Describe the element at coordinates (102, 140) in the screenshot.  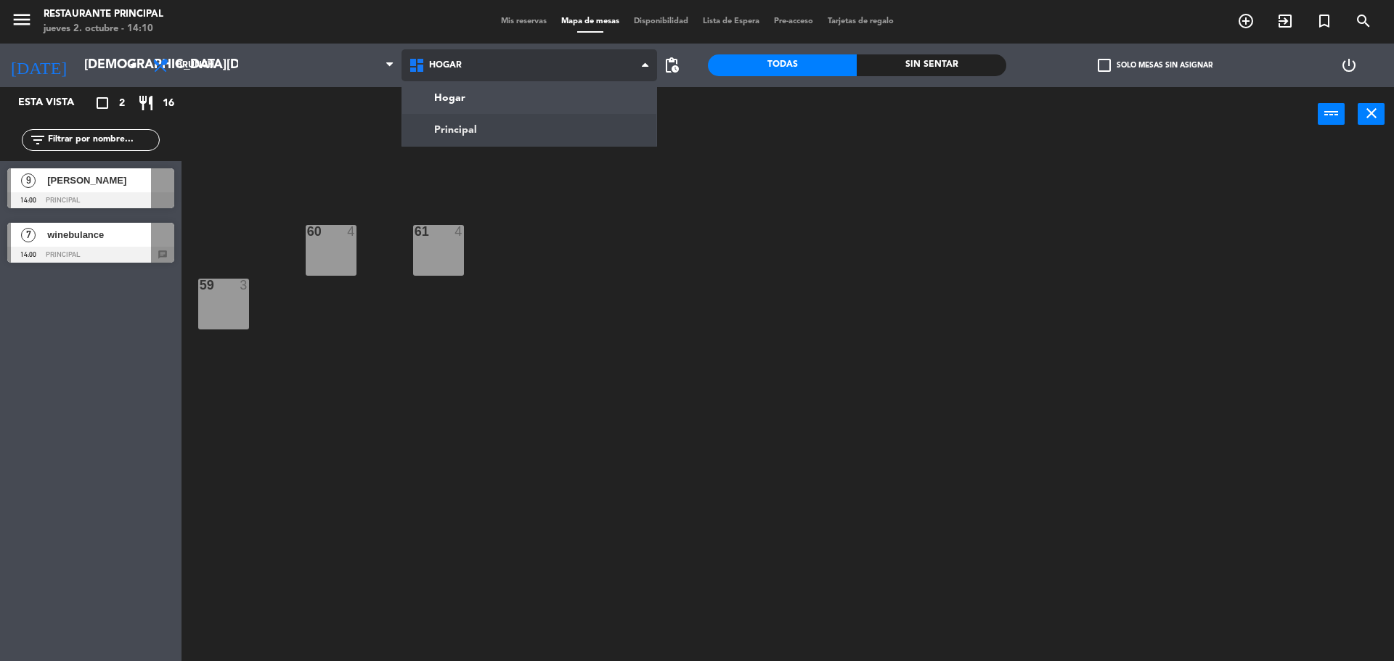
I see `input: Filtrar por nombre...` at that location.